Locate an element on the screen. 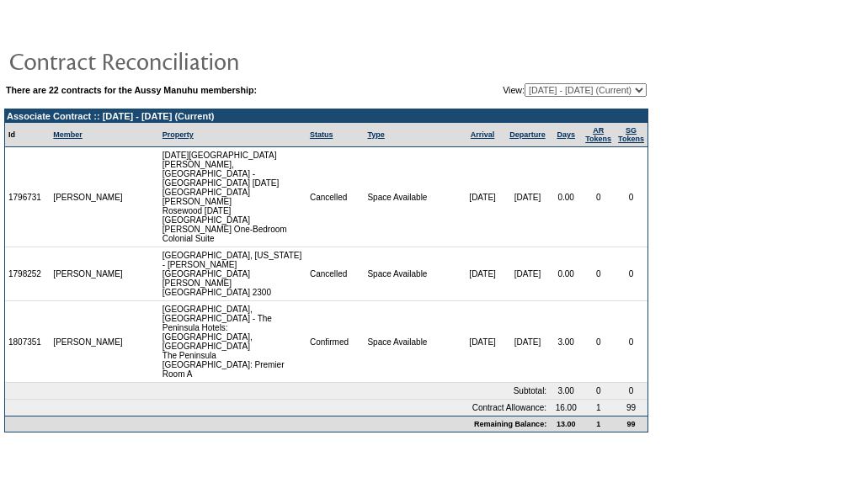 The image size is (842, 504). a: Property is located at coordinates (178, 135).